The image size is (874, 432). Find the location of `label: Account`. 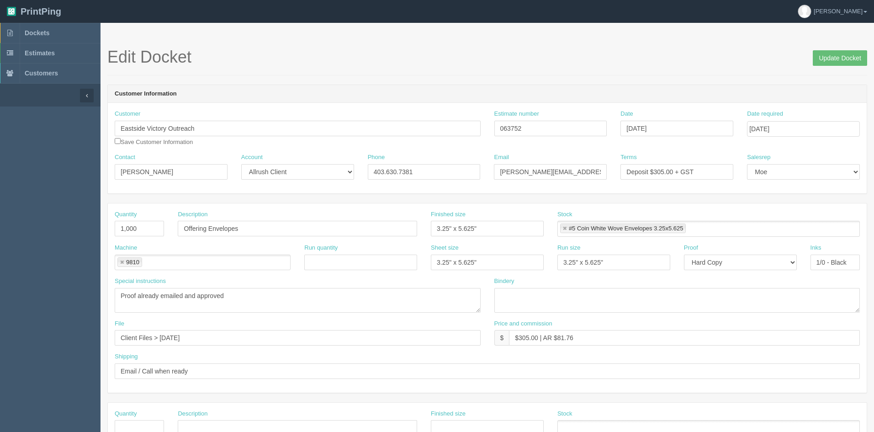

label: Account is located at coordinates (252, 157).